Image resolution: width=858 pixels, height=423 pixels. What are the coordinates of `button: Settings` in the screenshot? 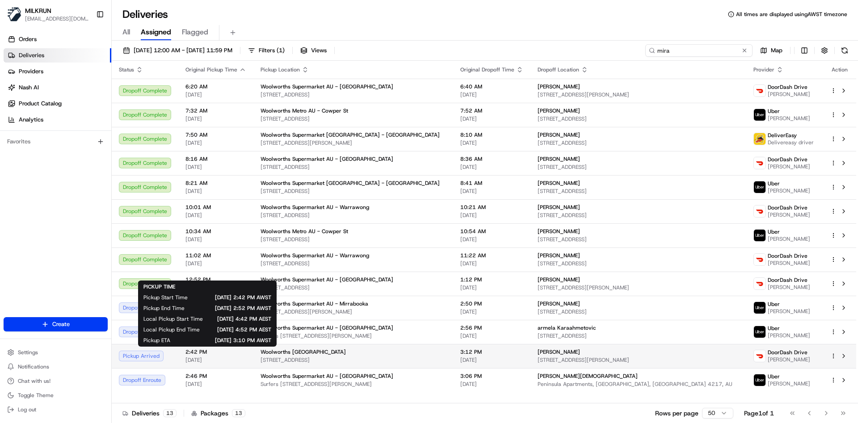 It's located at (55, 353).